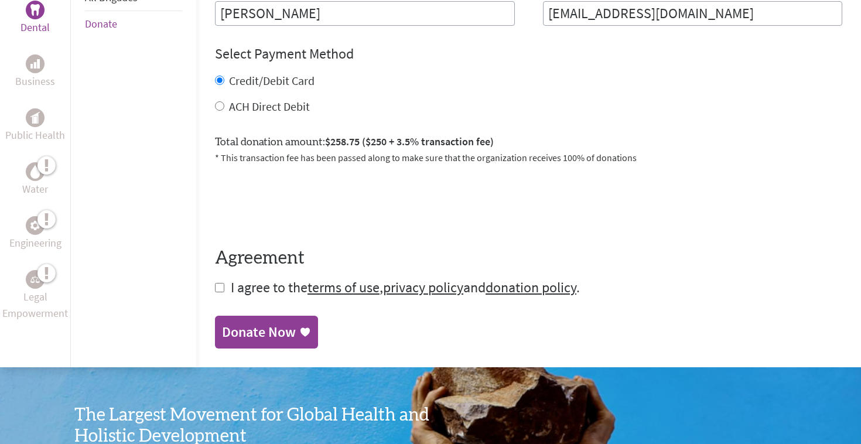  What do you see at coordinates (101, 23) in the screenshot?
I see `a: Donate` at bounding box center [101, 23].